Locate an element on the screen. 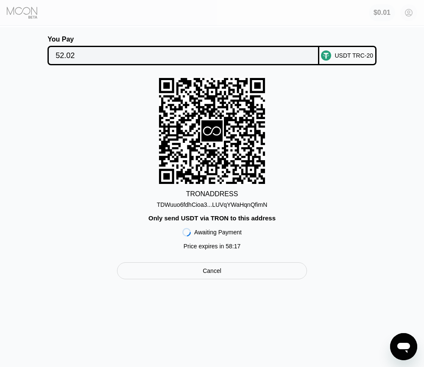 Image resolution: width=424 pixels, height=367 pixels. div: You Pay is located at coordinates (183, 39).